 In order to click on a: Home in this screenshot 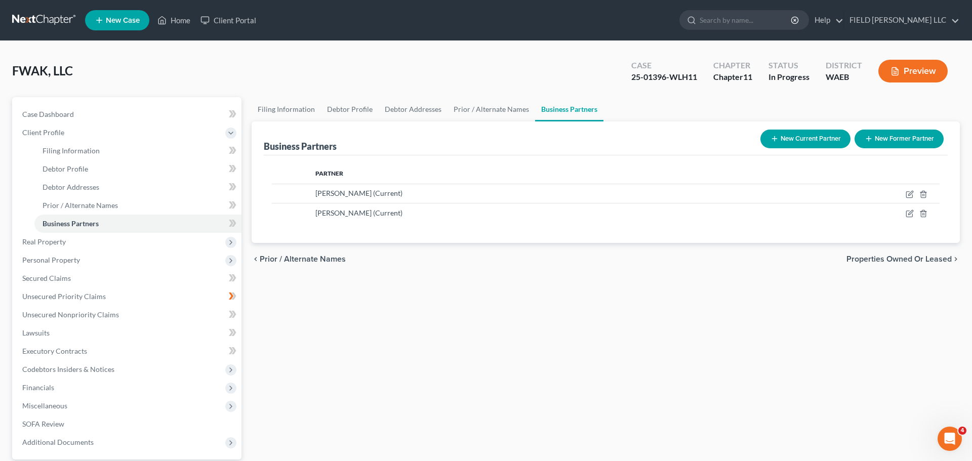, I will do `click(174, 20)`.